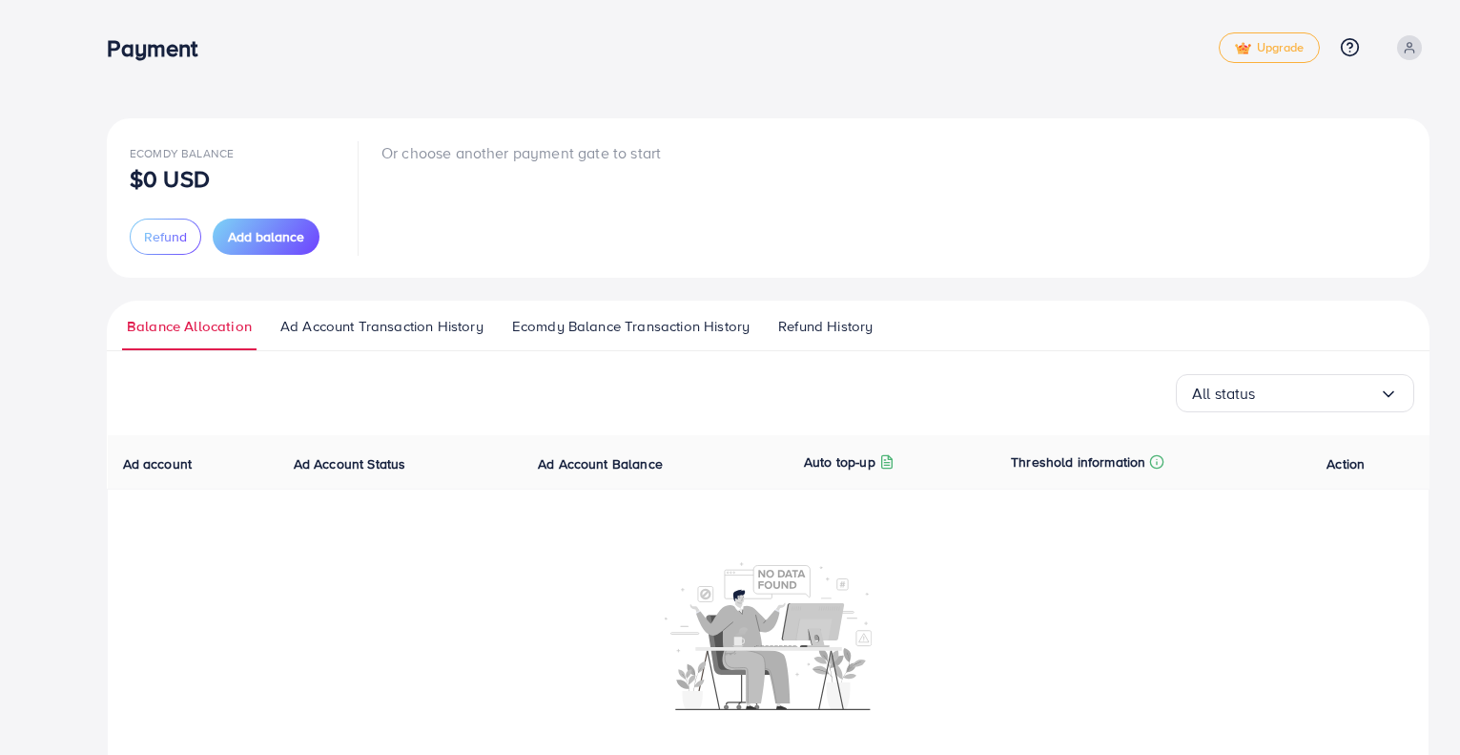 The width and height of the screenshot is (1460, 755). Describe the element at coordinates (266, 237) in the screenshot. I see `span: Add balance` at that location.